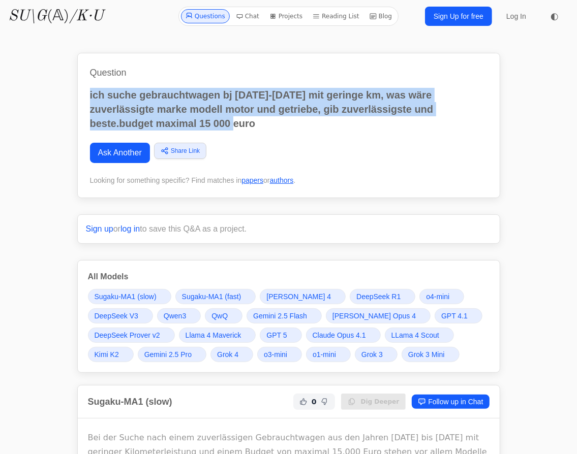 Image resolution: width=577 pixels, height=454 pixels. Describe the element at coordinates (172, 355) in the screenshot. I see `a: Gemini 2.5 Pro` at that location.